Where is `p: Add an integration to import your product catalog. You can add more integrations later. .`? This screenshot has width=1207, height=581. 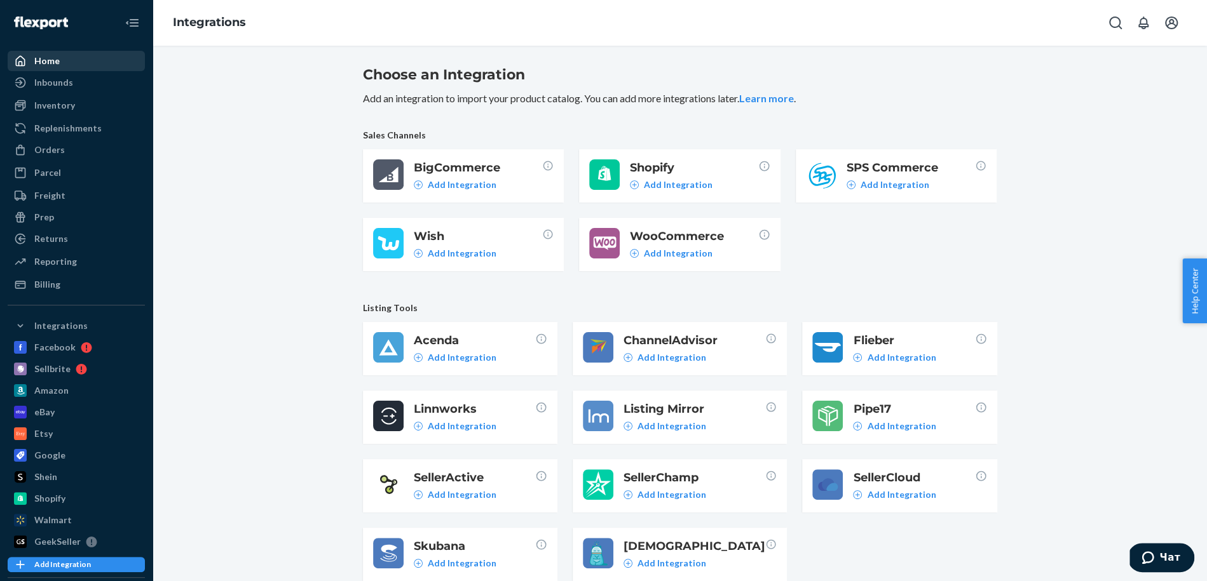
p: Add an integration to import your product catalog. You can add more integrations later. . is located at coordinates (680, 98).